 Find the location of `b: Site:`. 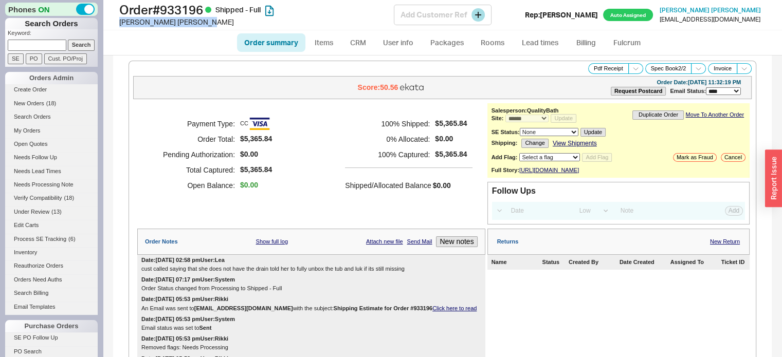

b: Site: is located at coordinates (498, 118).